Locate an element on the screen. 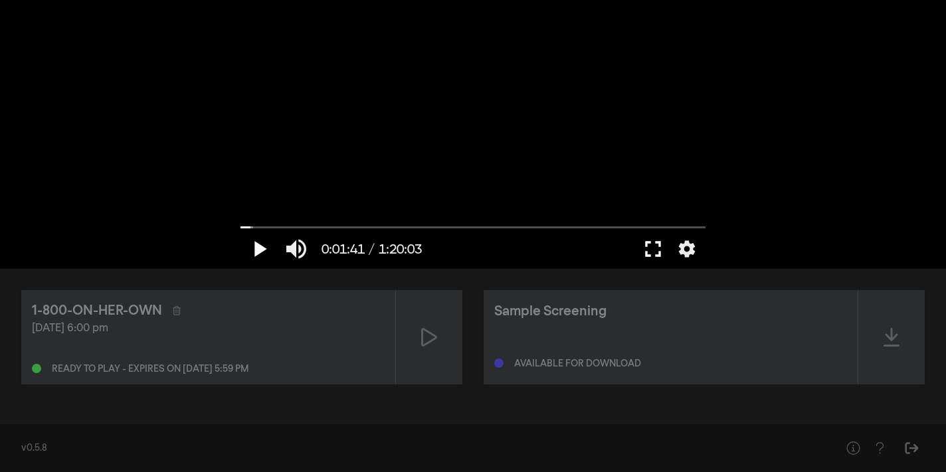 This screenshot has height=472, width=946. div: 1-800-ON-HER-OWN is located at coordinates (97, 311).